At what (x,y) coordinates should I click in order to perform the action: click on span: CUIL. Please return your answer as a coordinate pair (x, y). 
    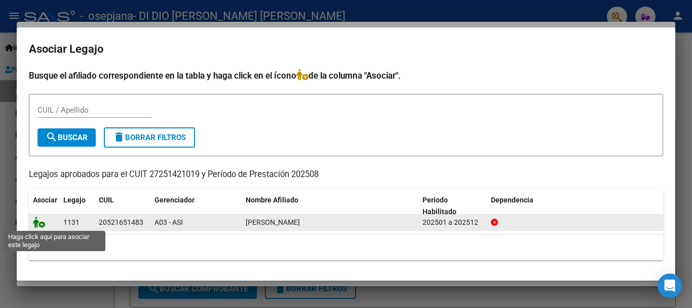
    Looking at the image, I should click on (106, 200).